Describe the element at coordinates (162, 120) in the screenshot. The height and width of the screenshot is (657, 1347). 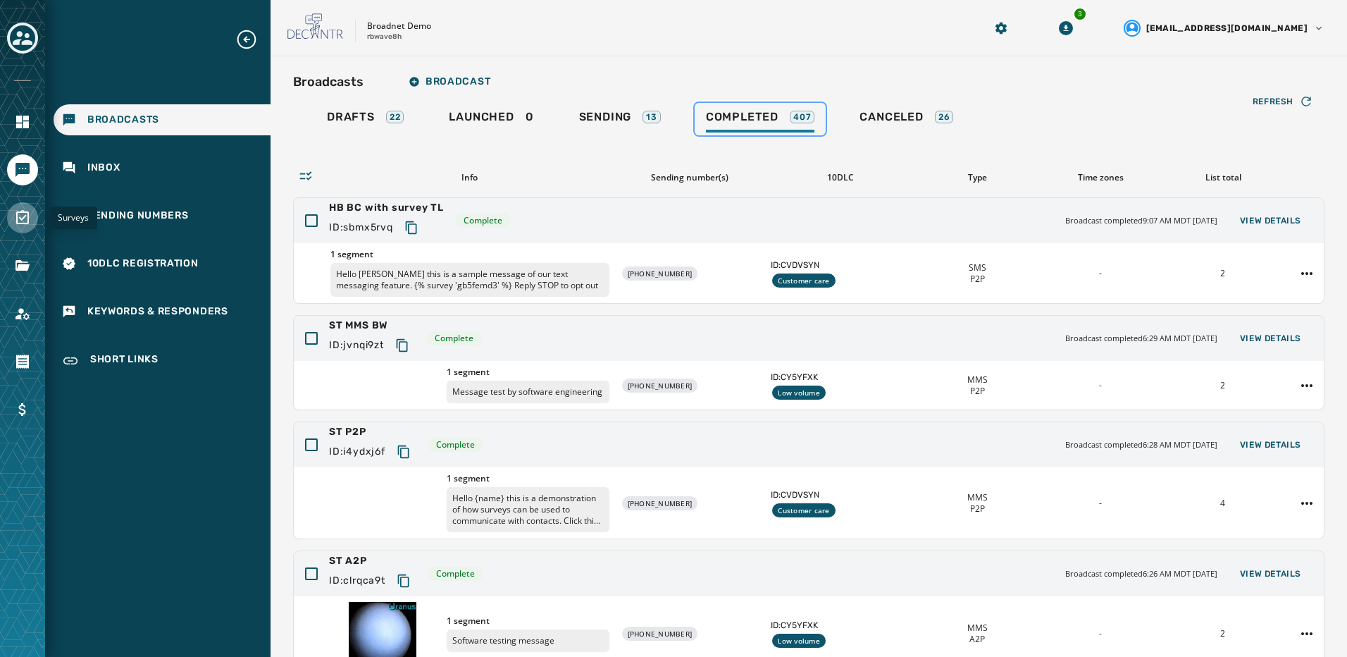
I see `a: Navigate to Broadcasts` at that location.